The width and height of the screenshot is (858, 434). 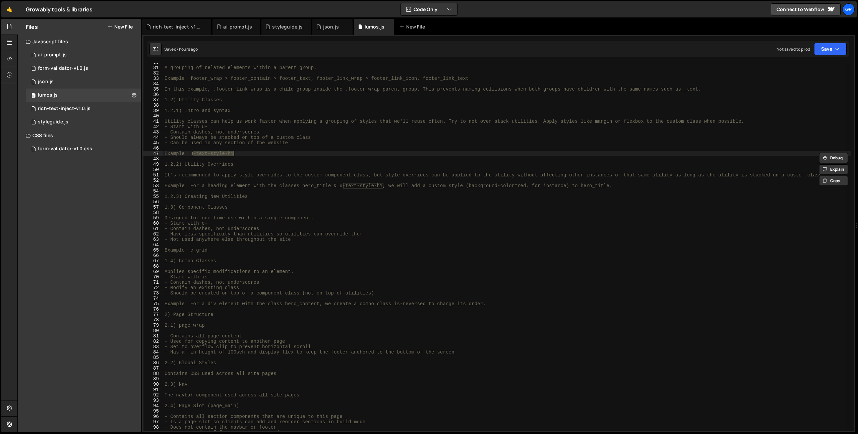 What do you see at coordinates (153, 121) in the screenshot?
I see `div: 41` at bounding box center [153, 121].